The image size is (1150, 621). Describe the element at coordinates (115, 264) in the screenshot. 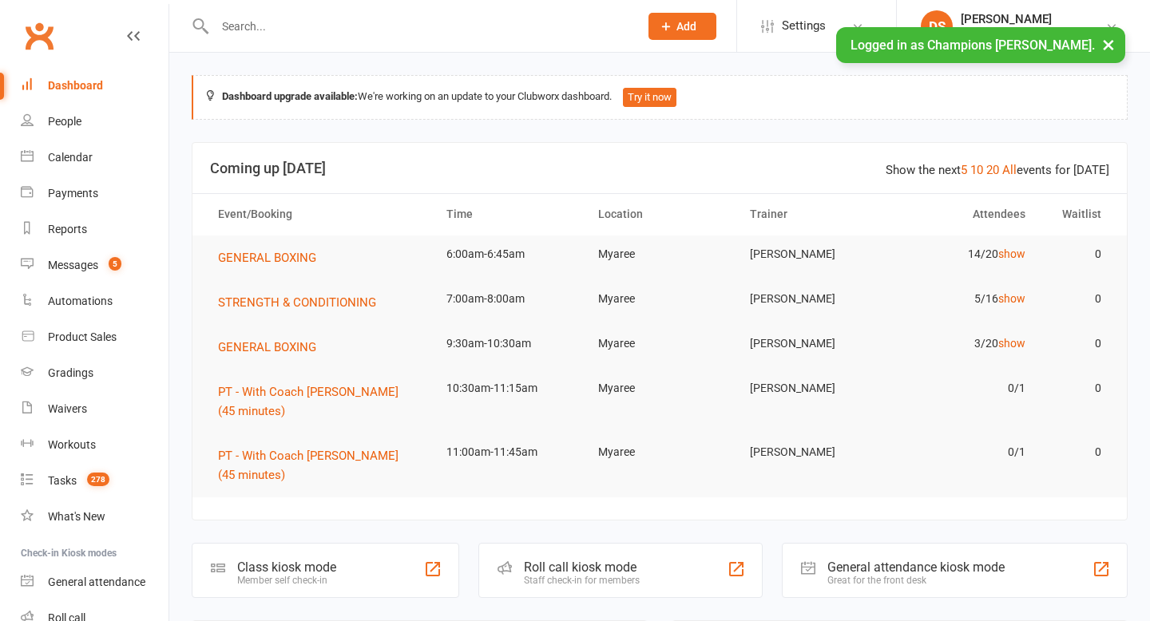

I see `span: 5` at that location.